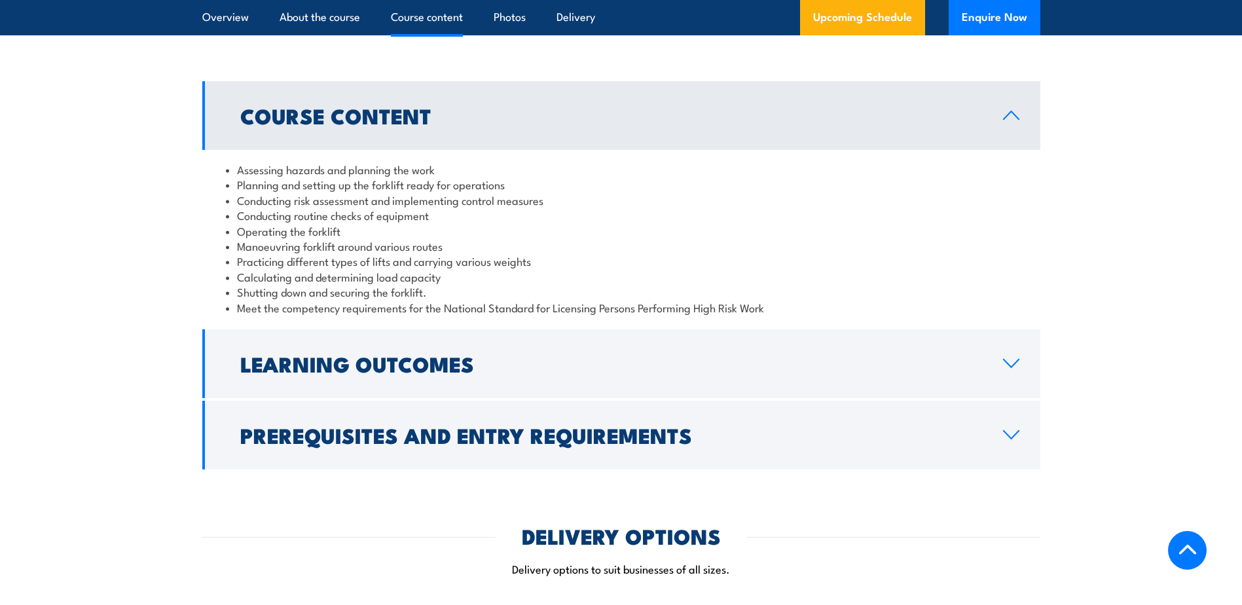 This screenshot has width=1242, height=605. Describe the element at coordinates (621, 536) in the screenshot. I see `h2: DELIVERY OPTIONS` at that location.